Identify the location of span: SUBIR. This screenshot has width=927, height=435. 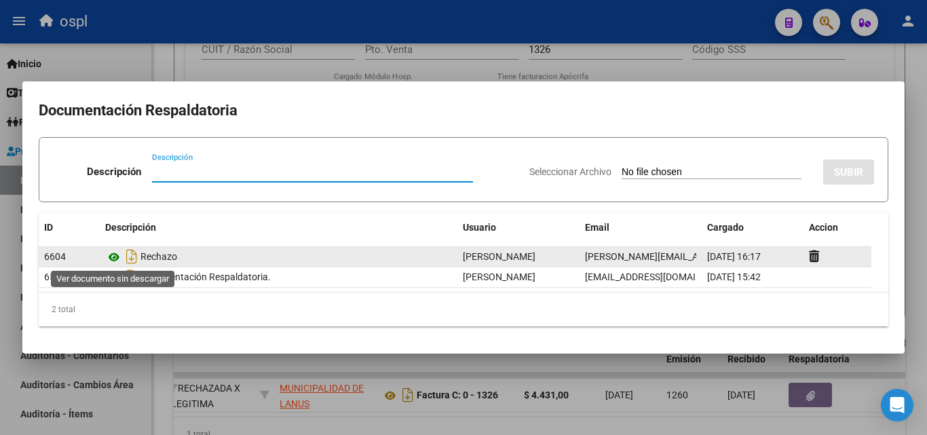
(848, 172).